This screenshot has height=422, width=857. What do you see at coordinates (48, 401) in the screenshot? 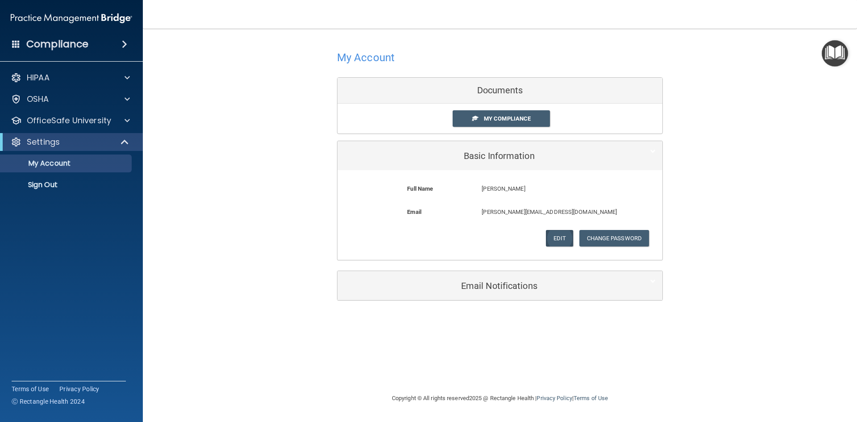
I see `span: Ⓒ Rectangle Health 2024` at bounding box center [48, 401].